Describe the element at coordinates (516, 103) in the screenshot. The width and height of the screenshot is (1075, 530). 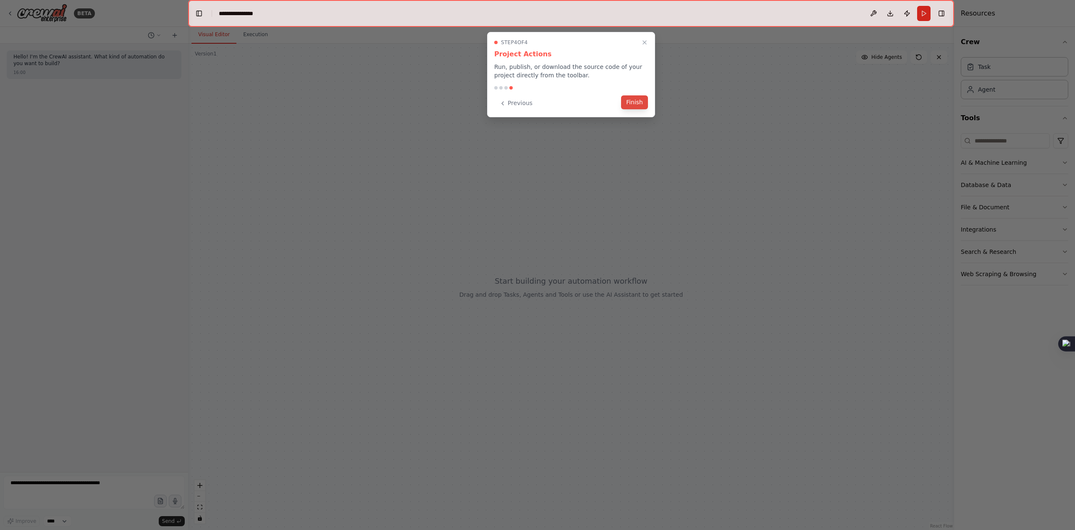
I see `button: Previous` at that location.